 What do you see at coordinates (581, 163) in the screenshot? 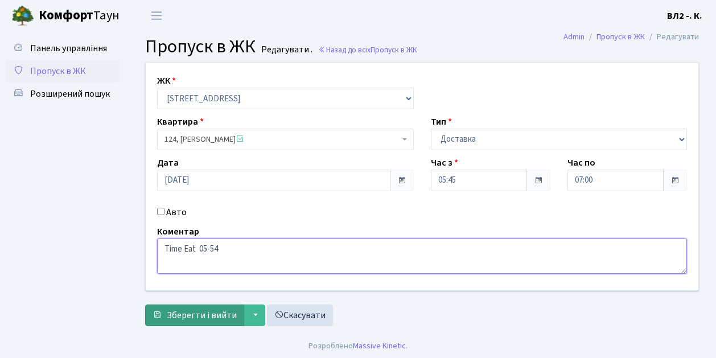
I see `label: Час по` at bounding box center [581, 163].